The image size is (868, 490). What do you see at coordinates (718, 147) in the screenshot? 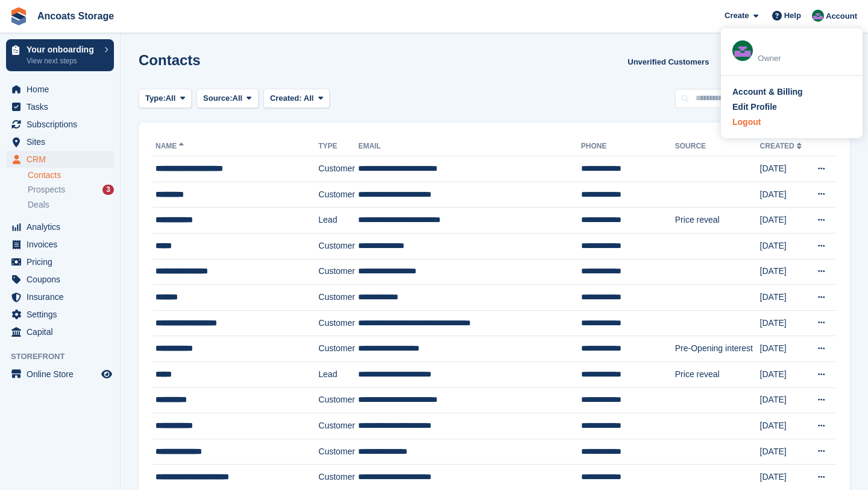
I see `th: Source` at bounding box center [718, 147].